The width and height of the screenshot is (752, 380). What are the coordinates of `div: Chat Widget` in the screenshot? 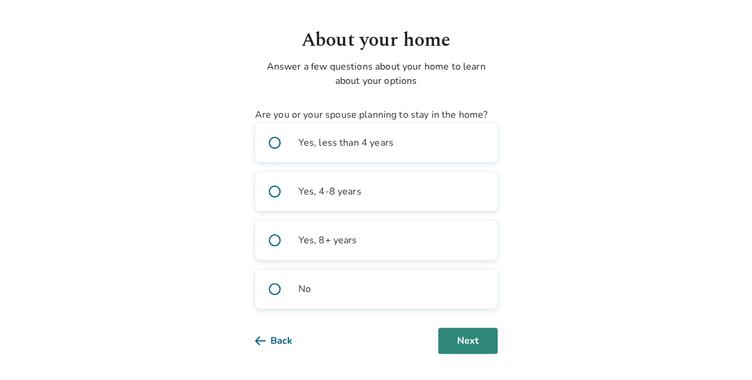 It's located at (723, 351).